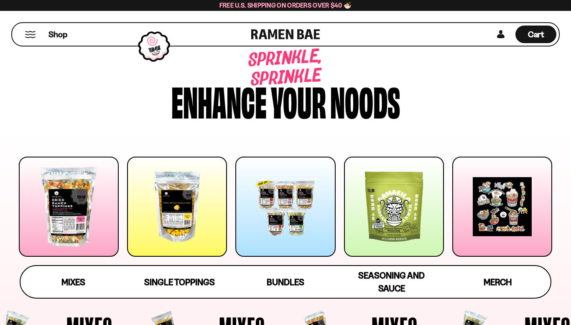 Image resolution: width=571 pixels, height=325 pixels. I want to click on a: Single Toppings, so click(180, 281).